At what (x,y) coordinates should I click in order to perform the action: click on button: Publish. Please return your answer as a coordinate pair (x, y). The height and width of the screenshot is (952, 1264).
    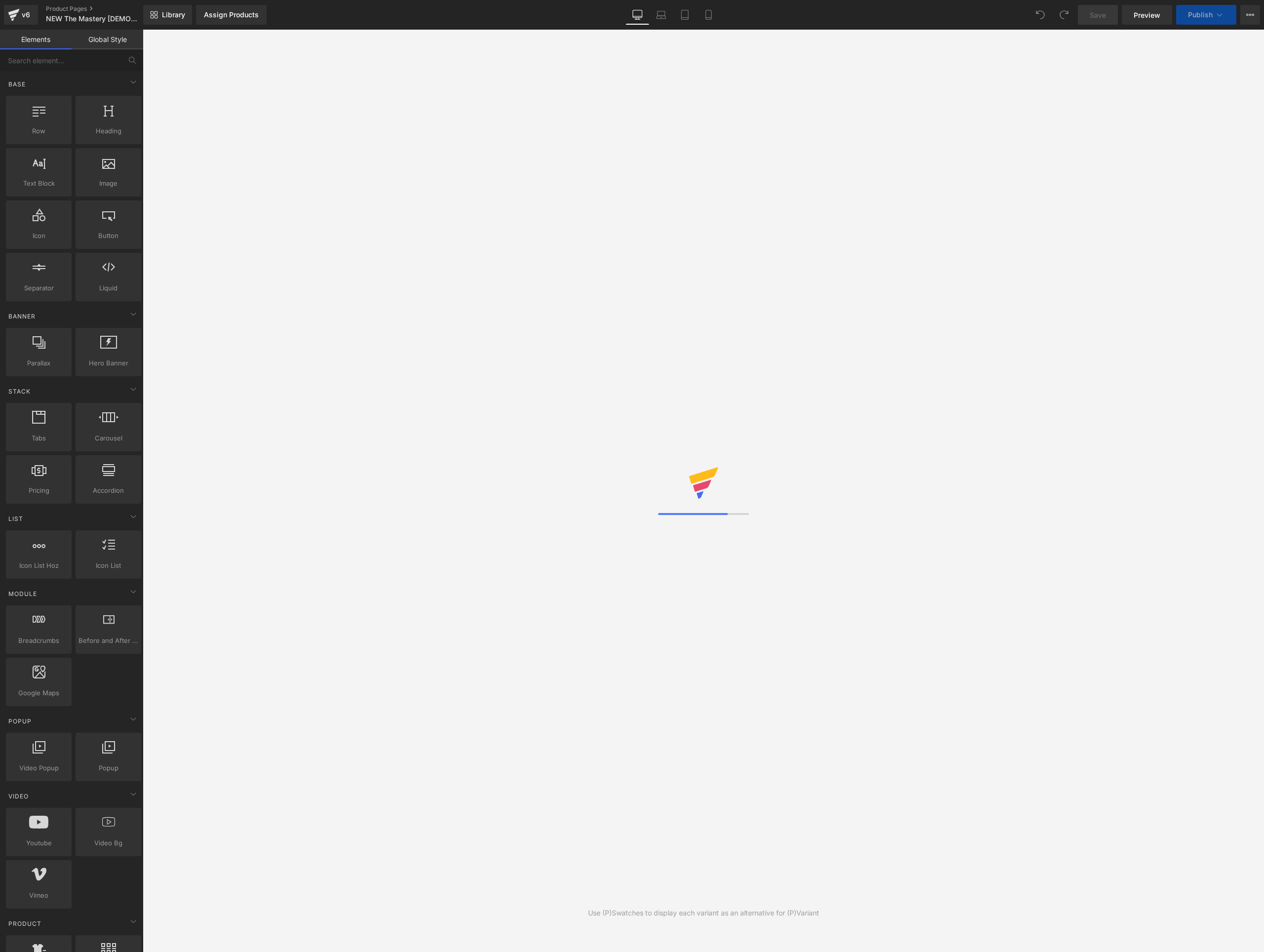
    Looking at the image, I should click on (1206, 15).